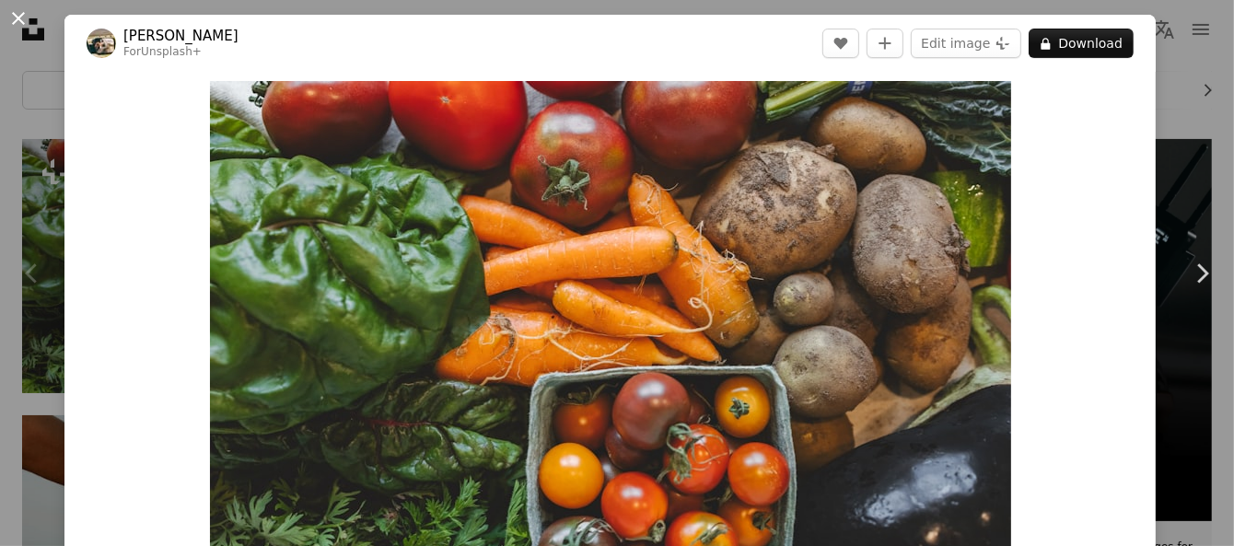  Describe the element at coordinates (181, 52) in the screenshot. I see `div: For` at that location.